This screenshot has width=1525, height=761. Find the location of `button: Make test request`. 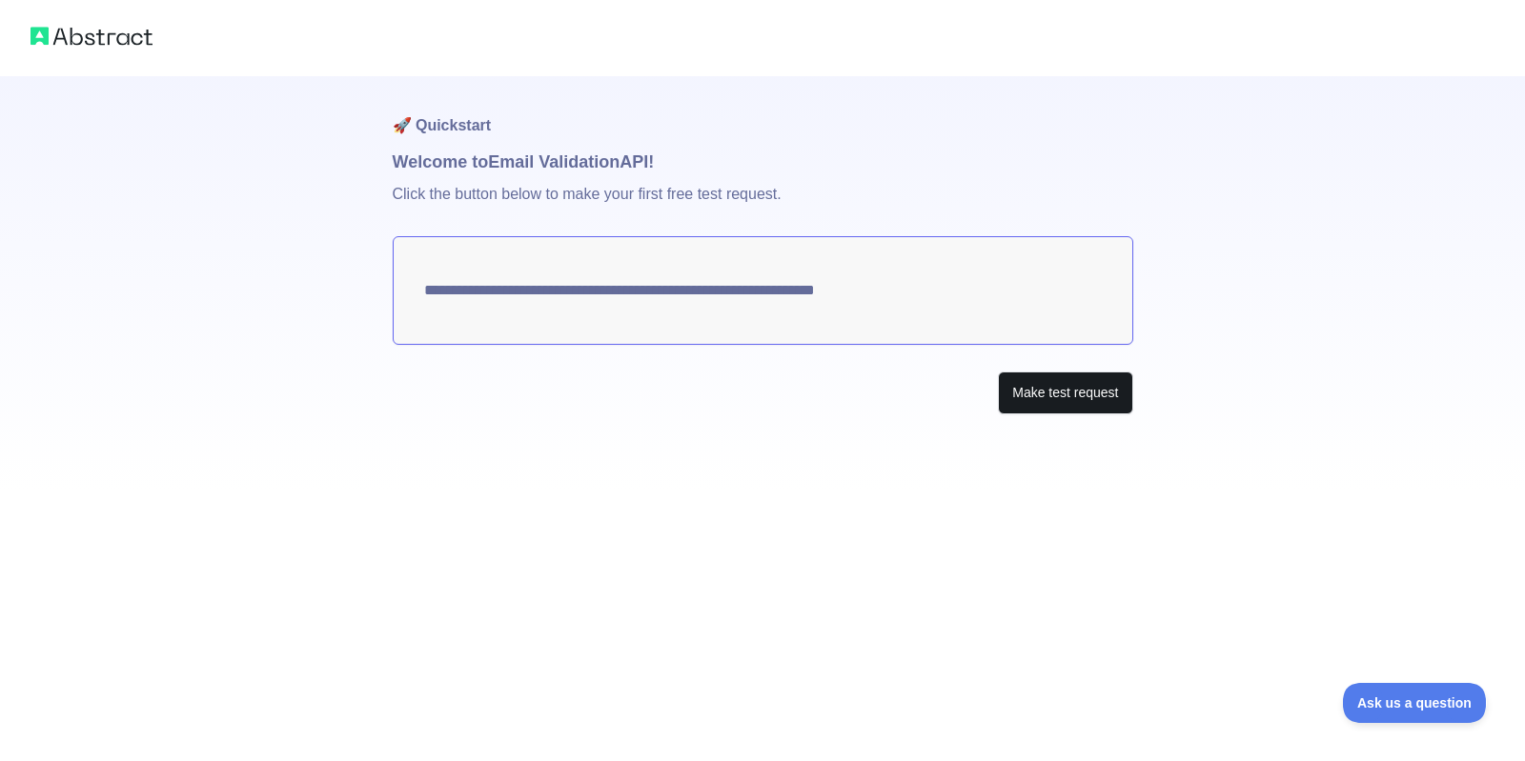

button: Make test request is located at coordinates (1064, 393).